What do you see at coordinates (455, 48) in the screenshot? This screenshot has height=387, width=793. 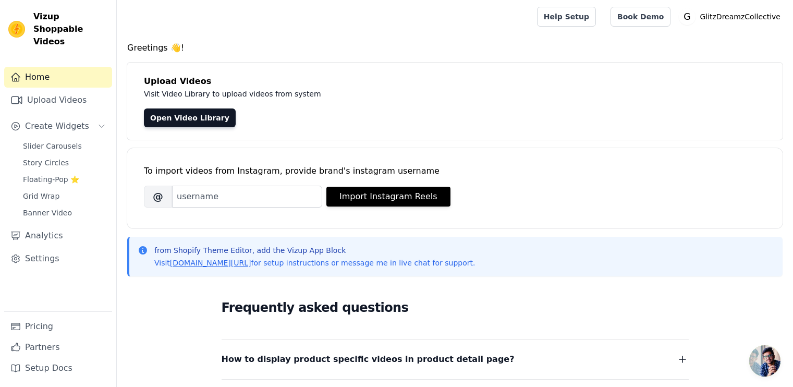 I see `h4: Greetings 👋!` at bounding box center [455, 48].